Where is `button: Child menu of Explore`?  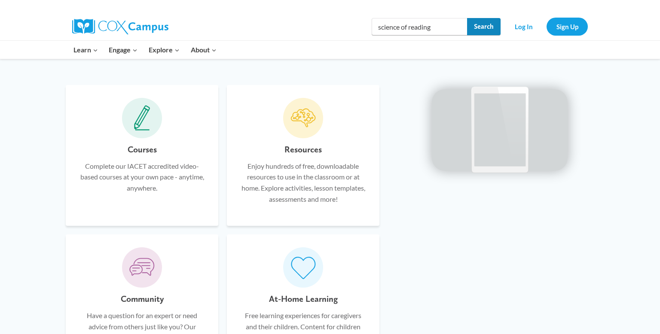 button: Child menu of Explore is located at coordinates (164, 50).